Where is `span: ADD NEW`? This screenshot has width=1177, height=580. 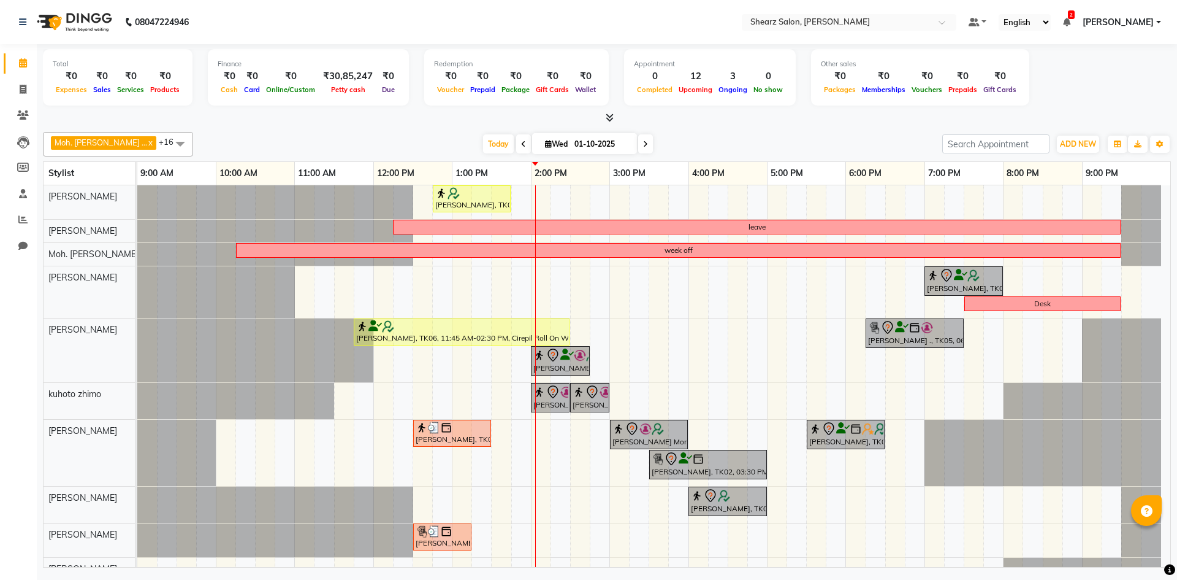 span: ADD NEW is located at coordinates (1078, 144).